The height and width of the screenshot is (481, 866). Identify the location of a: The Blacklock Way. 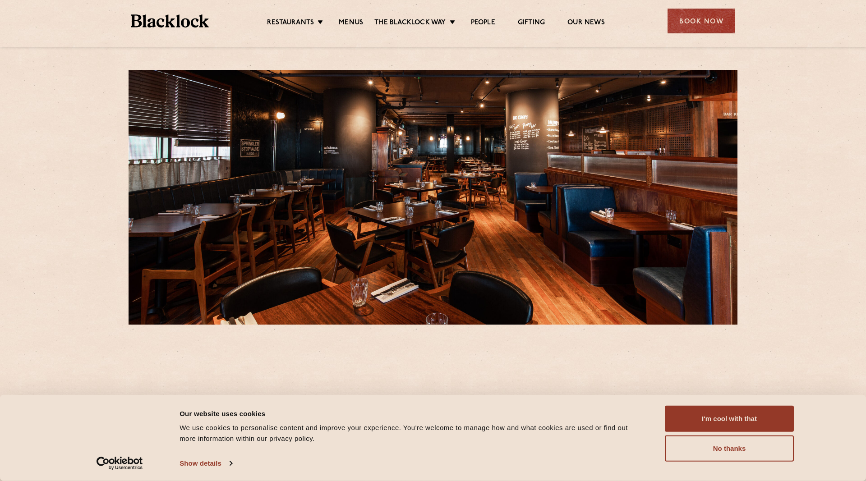
(410, 23).